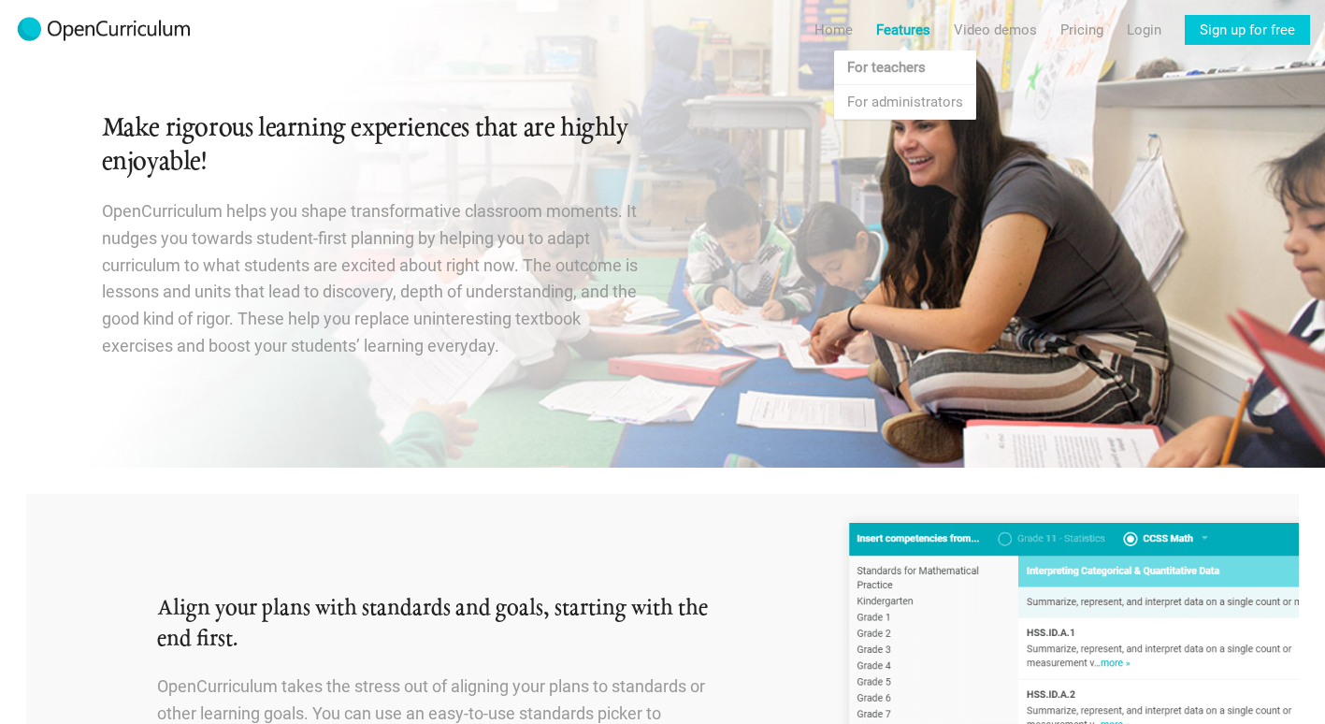 The width and height of the screenshot is (1325, 724). I want to click on a: Video demos, so click(995, 30).